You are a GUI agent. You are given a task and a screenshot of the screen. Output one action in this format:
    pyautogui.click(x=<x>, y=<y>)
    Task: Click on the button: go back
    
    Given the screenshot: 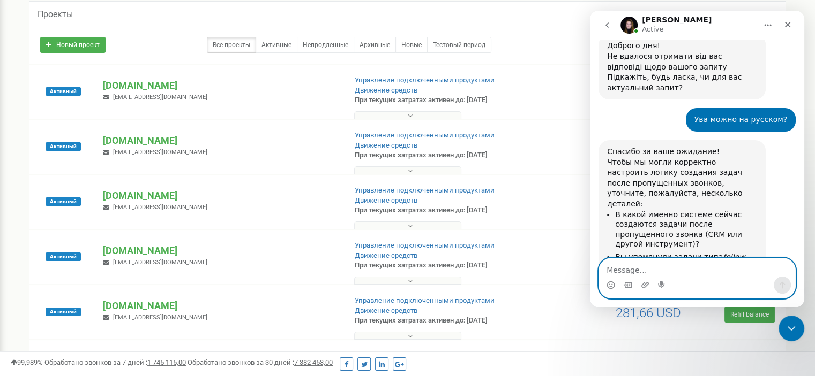 What is the action you would take?
    pyautogui.click(x=17, y=14)
    